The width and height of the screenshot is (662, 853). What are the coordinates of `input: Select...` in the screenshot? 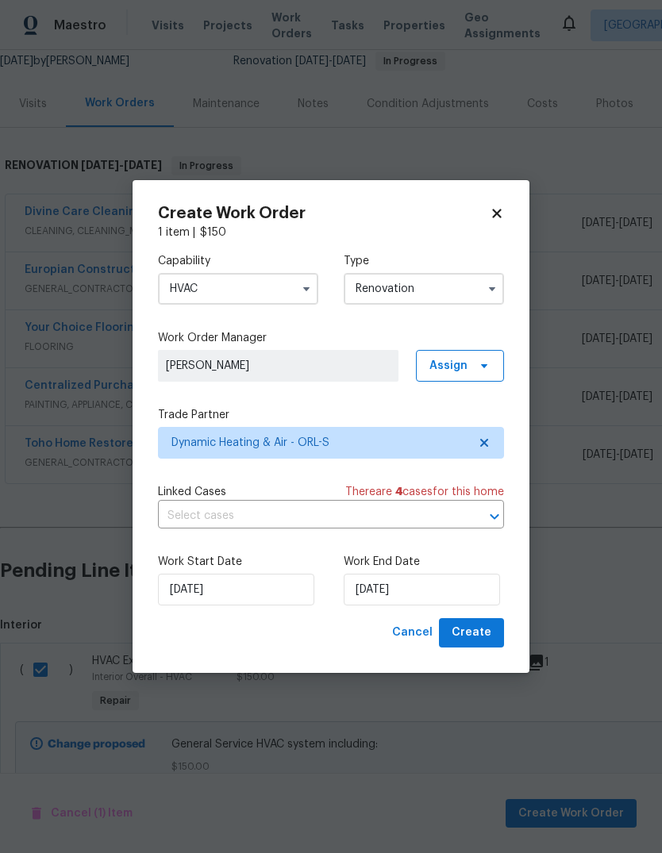 It's located at (238, 289).